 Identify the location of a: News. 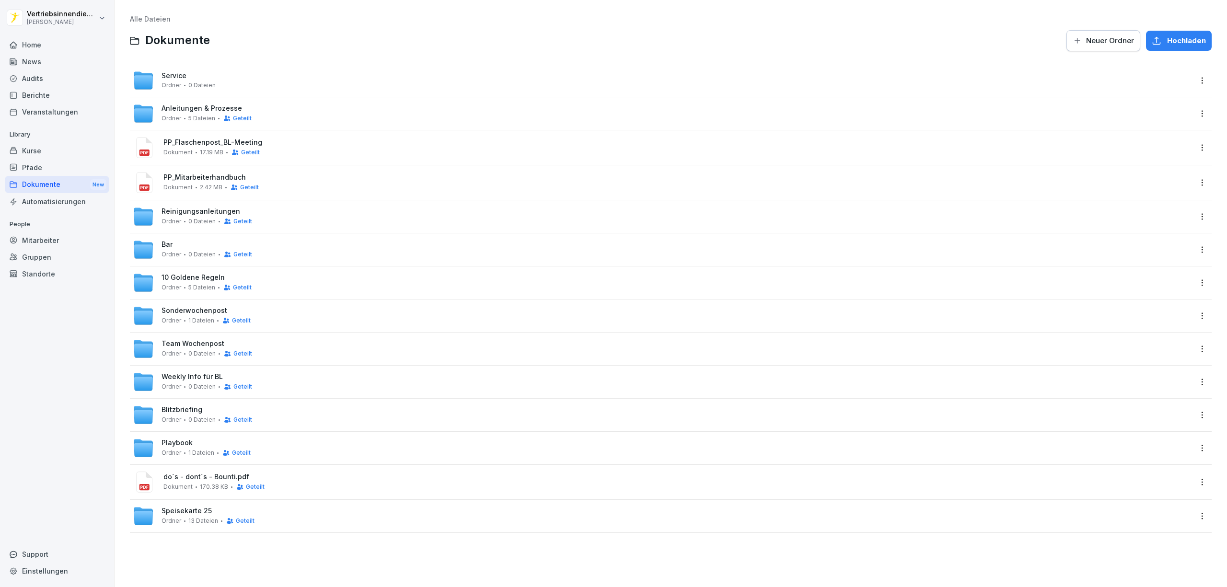
(57, 61).